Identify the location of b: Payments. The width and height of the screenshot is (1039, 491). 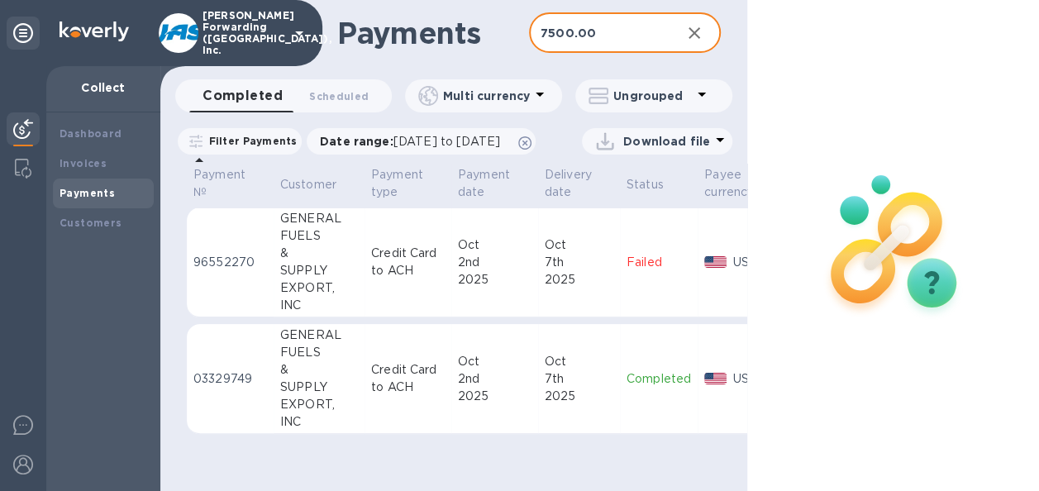
(87, 193).